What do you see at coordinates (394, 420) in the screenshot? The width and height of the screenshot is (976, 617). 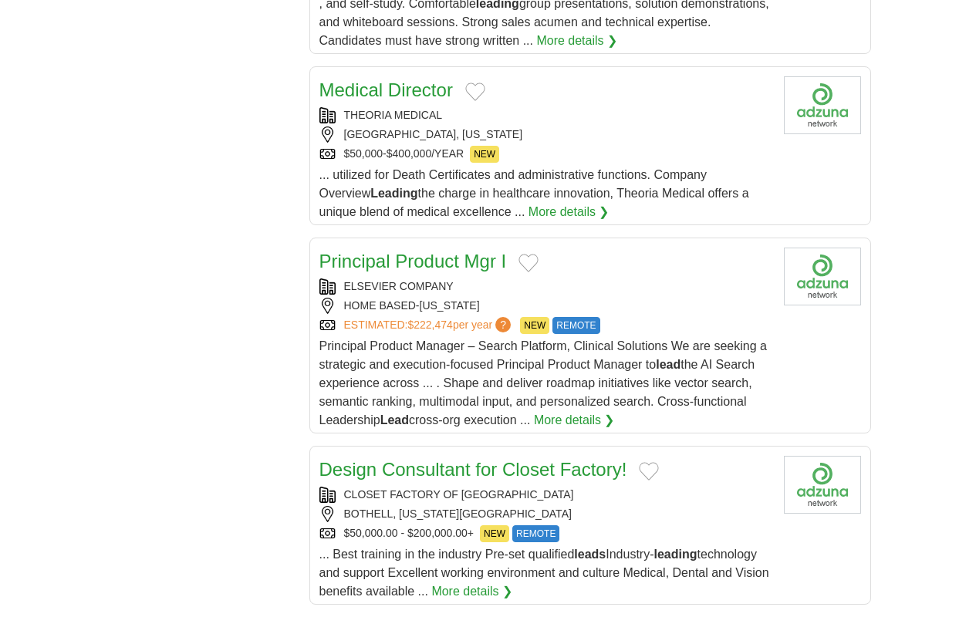 I see `strong: Lead` at bounding box center [394, 420].